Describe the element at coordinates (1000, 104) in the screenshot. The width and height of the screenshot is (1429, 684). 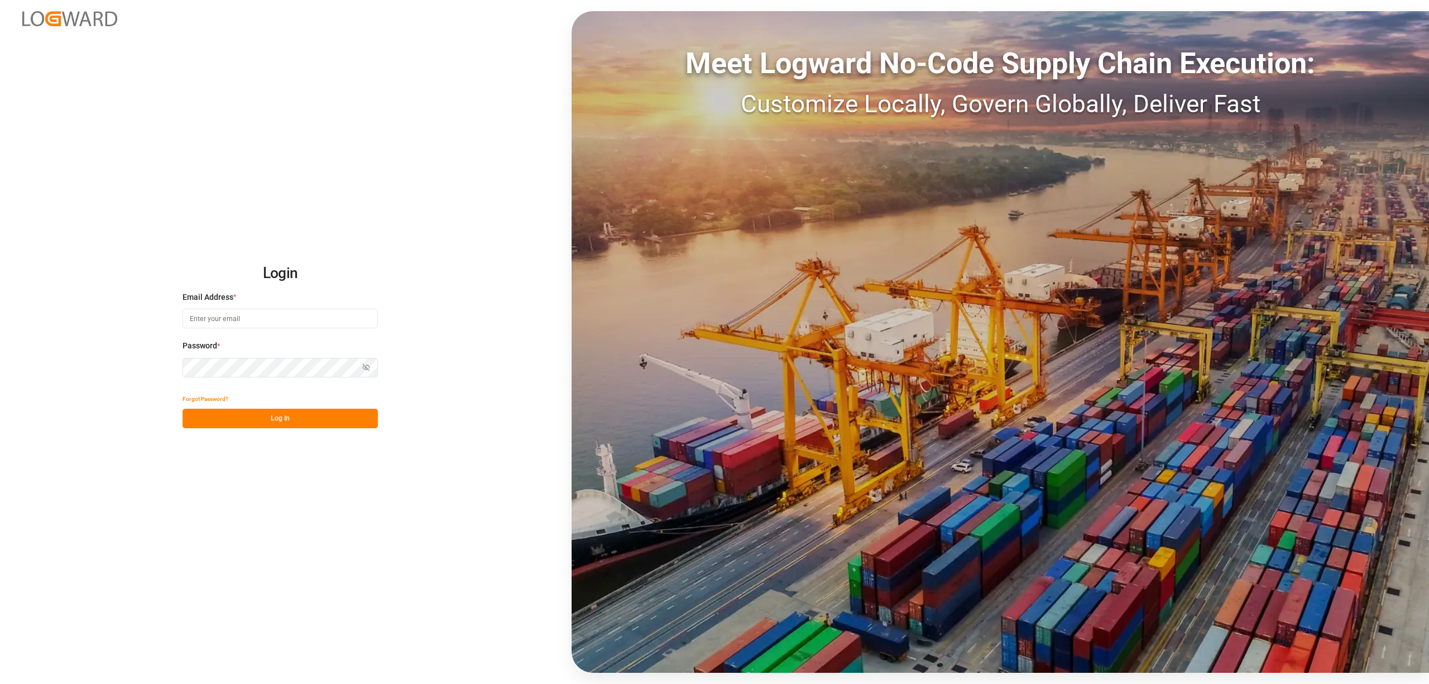
I see `div: Customize Locally, Govern Globally, Deliver Fast` at that location.